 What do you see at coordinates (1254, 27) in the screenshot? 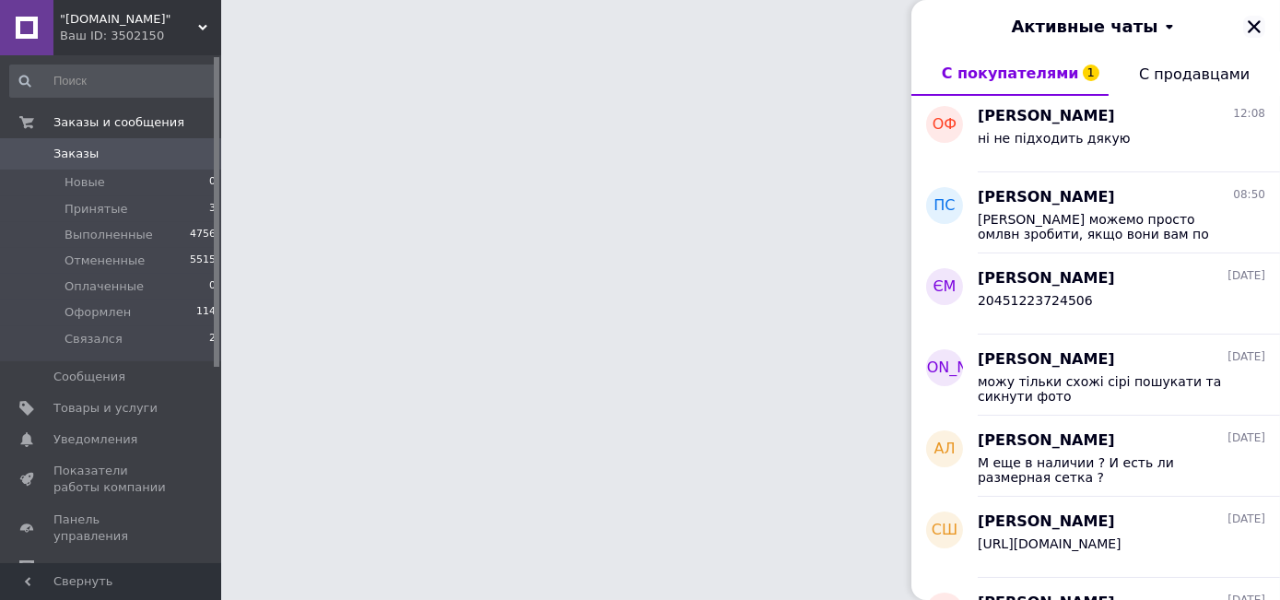
I see `button: Закрыть` at bounding box center [1254, 27].